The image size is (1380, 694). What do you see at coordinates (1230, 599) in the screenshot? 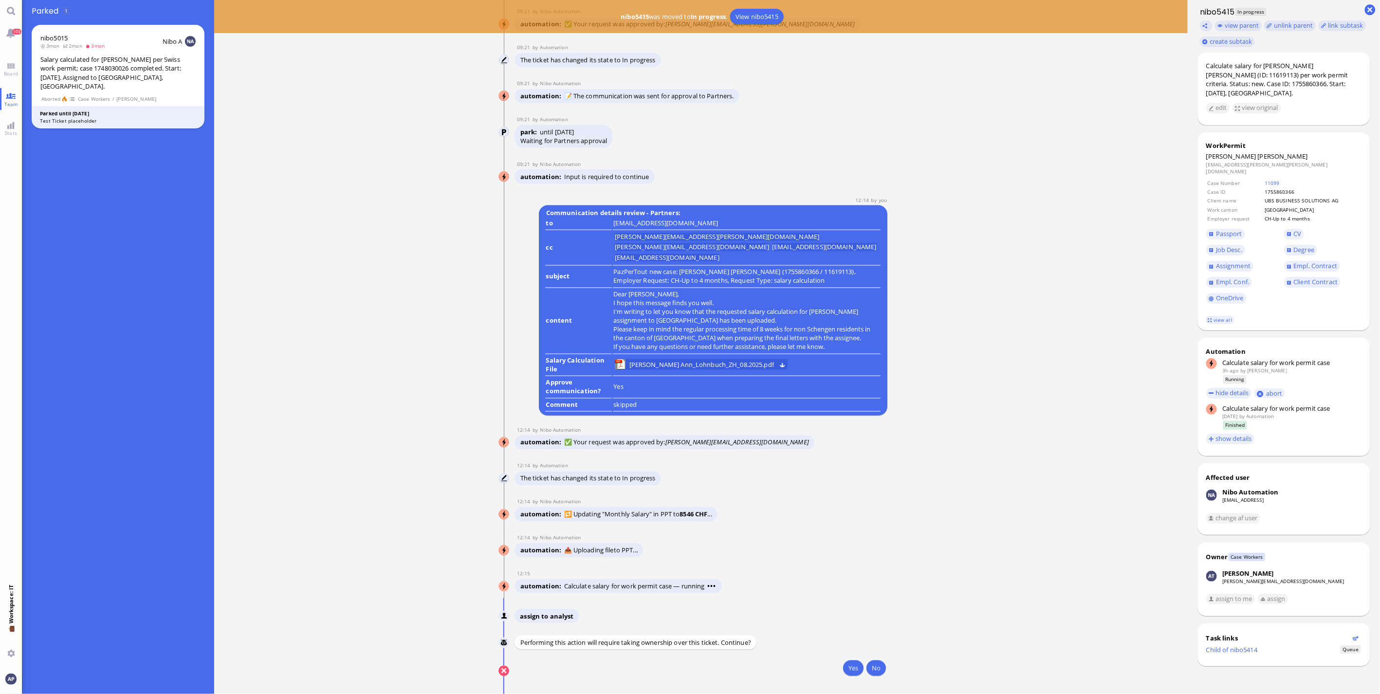
I see `button: assign to me` at bounding box center [1230, 599].